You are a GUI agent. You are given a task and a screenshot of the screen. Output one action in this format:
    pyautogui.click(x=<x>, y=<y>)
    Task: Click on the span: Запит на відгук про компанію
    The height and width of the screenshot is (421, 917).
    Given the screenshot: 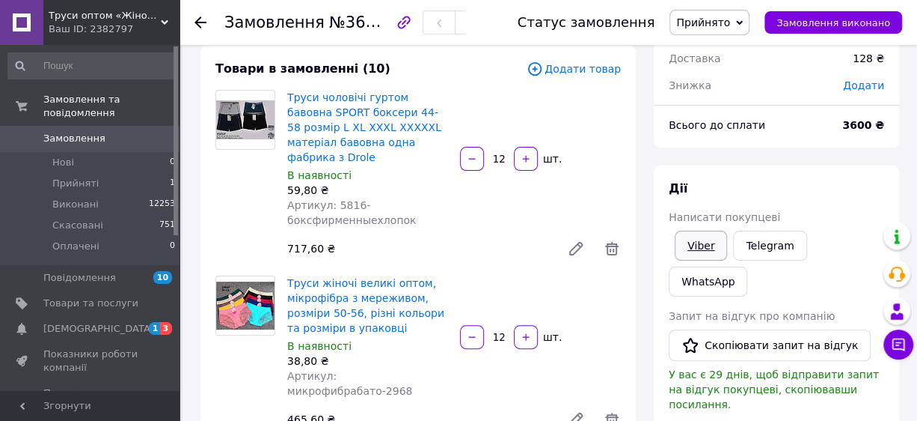 What is the action you would take?
    pyautogui.click(x=752, y=316)
    